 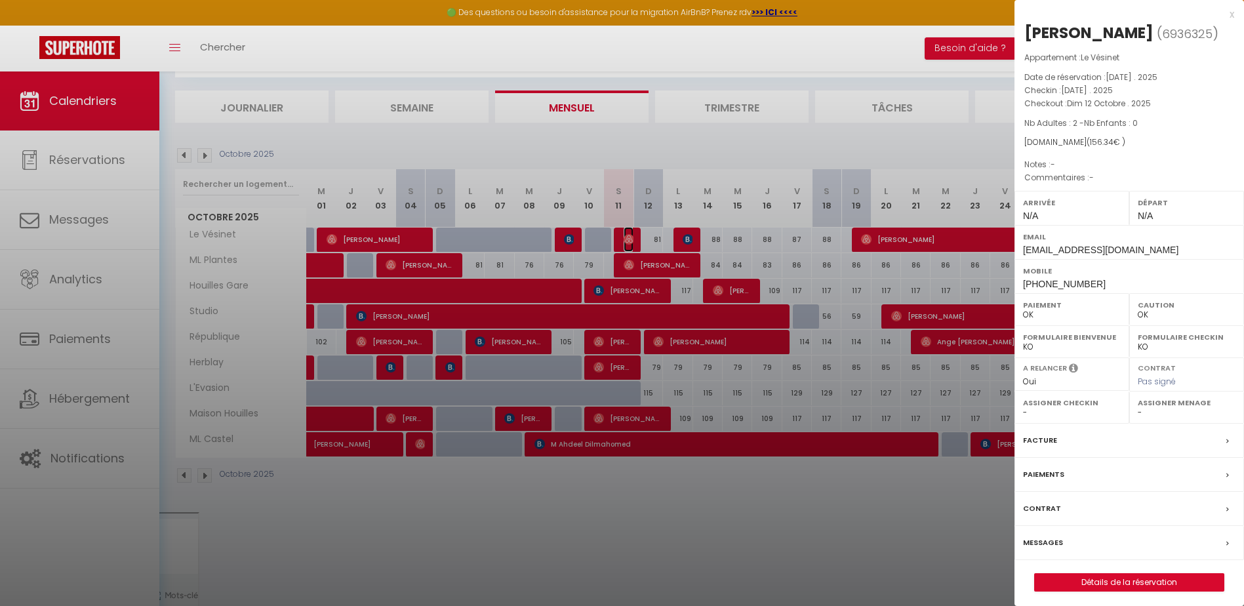 What do you see at coordinates (84, 81) in the screenshot?
I see `div: Domaine` at bounding box center [84, 81].